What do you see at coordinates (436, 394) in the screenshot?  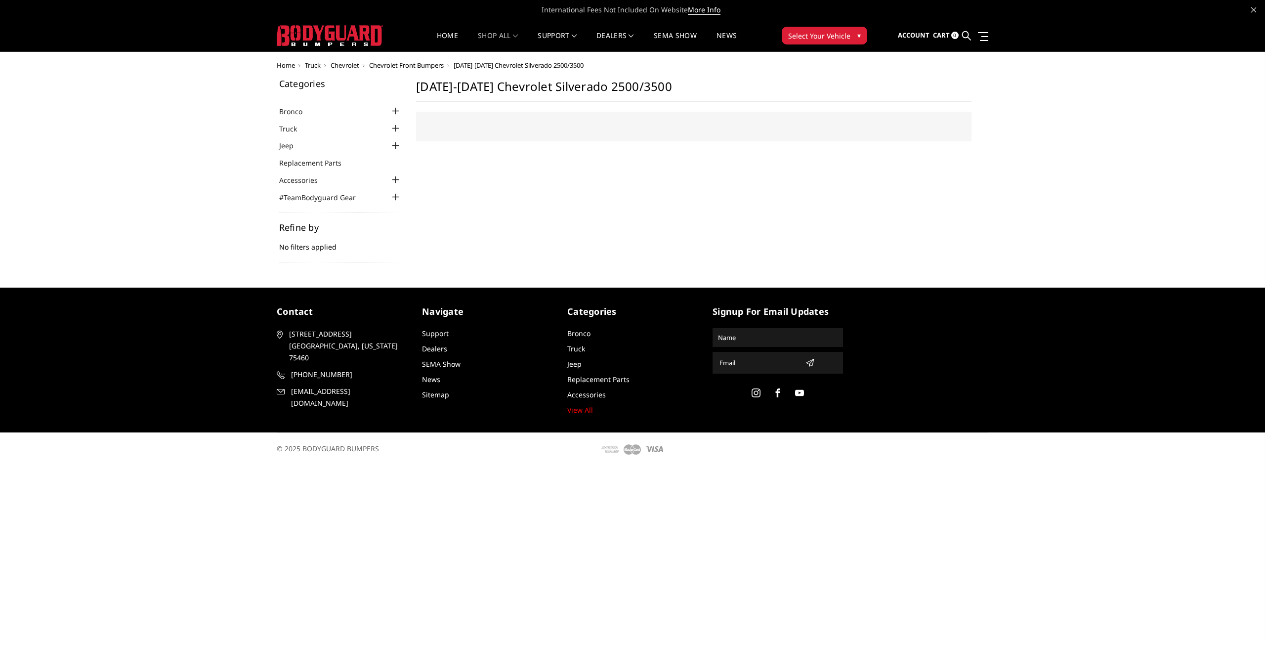 I see `a: Sitemap` at bounding box center [436, 394].